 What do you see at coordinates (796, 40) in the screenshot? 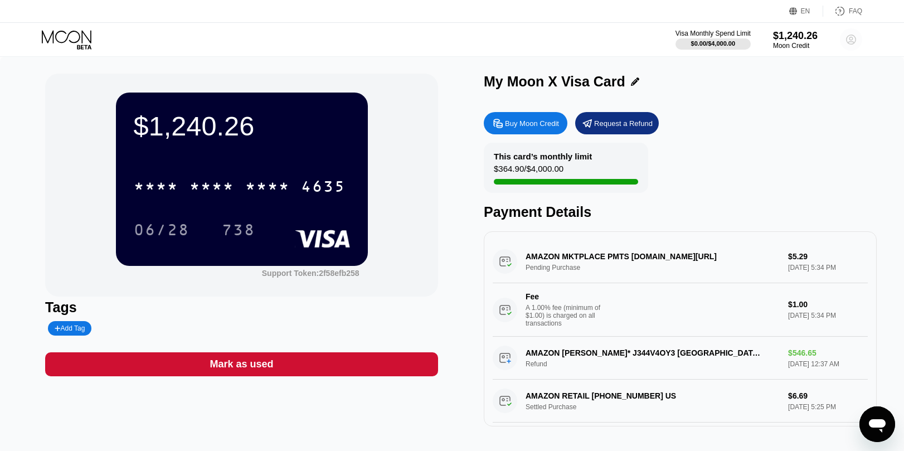
I see `div: $1,240.26Moon Credit` at bounding box center [796, 40].